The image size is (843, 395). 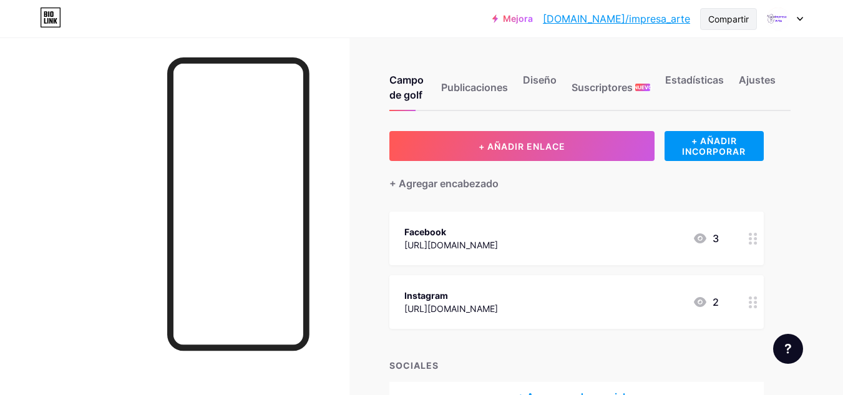 What do you see at coordinates (414, 365) in the screenshot?
I see `font: SOCIALES` at bounding box center [414, 365].